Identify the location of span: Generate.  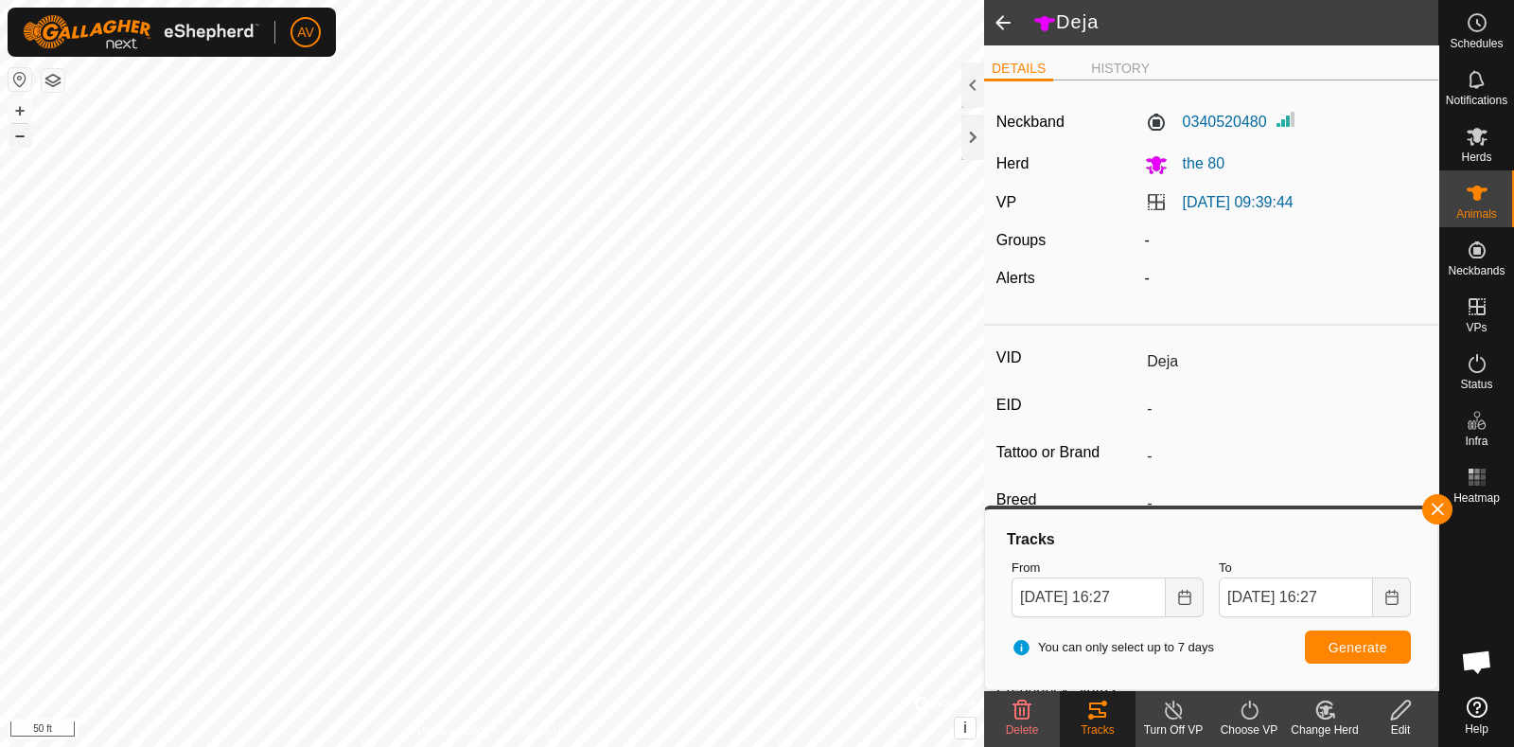
(1358, 647).